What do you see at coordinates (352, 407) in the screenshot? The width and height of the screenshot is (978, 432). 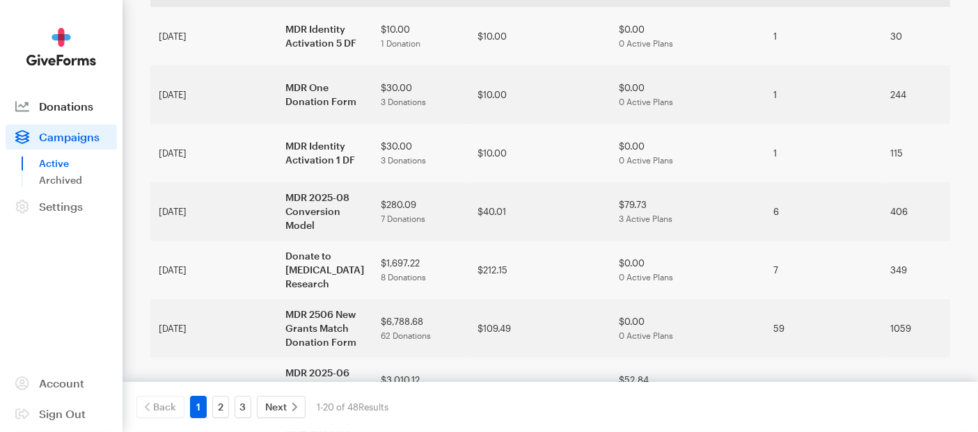 I see `div: 1-20 of 48` at bounding box center [352, 407].